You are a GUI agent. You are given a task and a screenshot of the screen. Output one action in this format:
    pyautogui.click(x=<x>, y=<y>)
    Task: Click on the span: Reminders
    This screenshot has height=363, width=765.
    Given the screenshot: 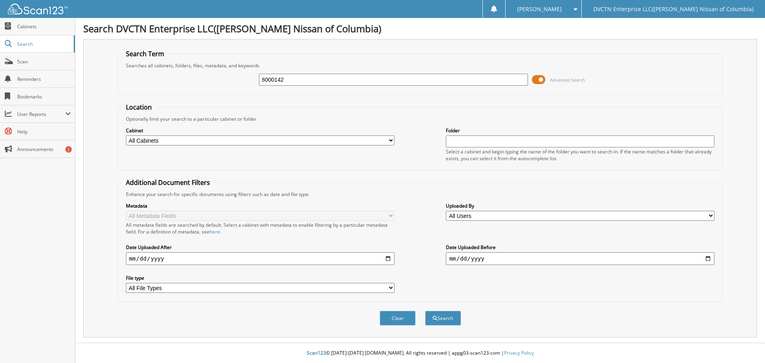 What is the action you would take?
    pyautogui.click(x=44, y=79)
    